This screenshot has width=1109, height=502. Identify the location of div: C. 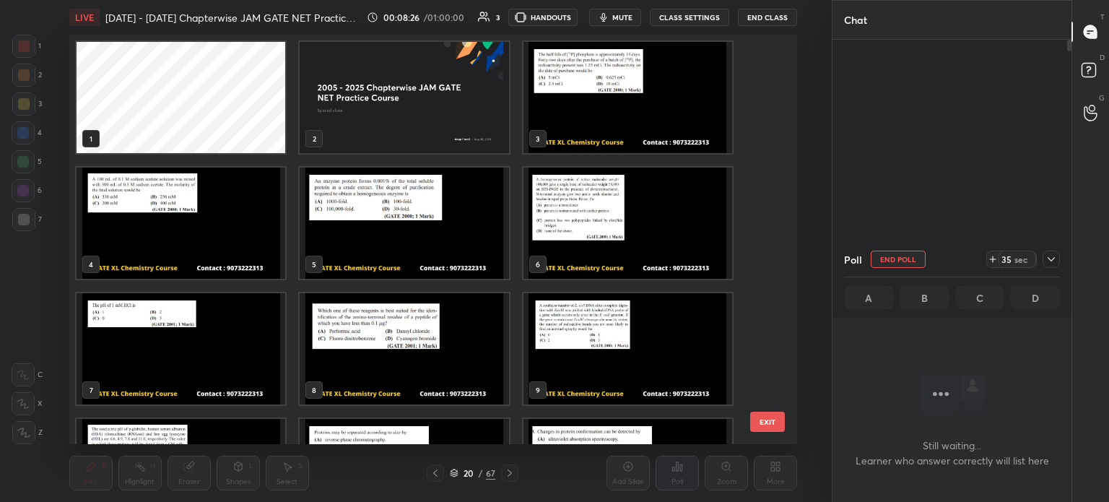
(27, 375).